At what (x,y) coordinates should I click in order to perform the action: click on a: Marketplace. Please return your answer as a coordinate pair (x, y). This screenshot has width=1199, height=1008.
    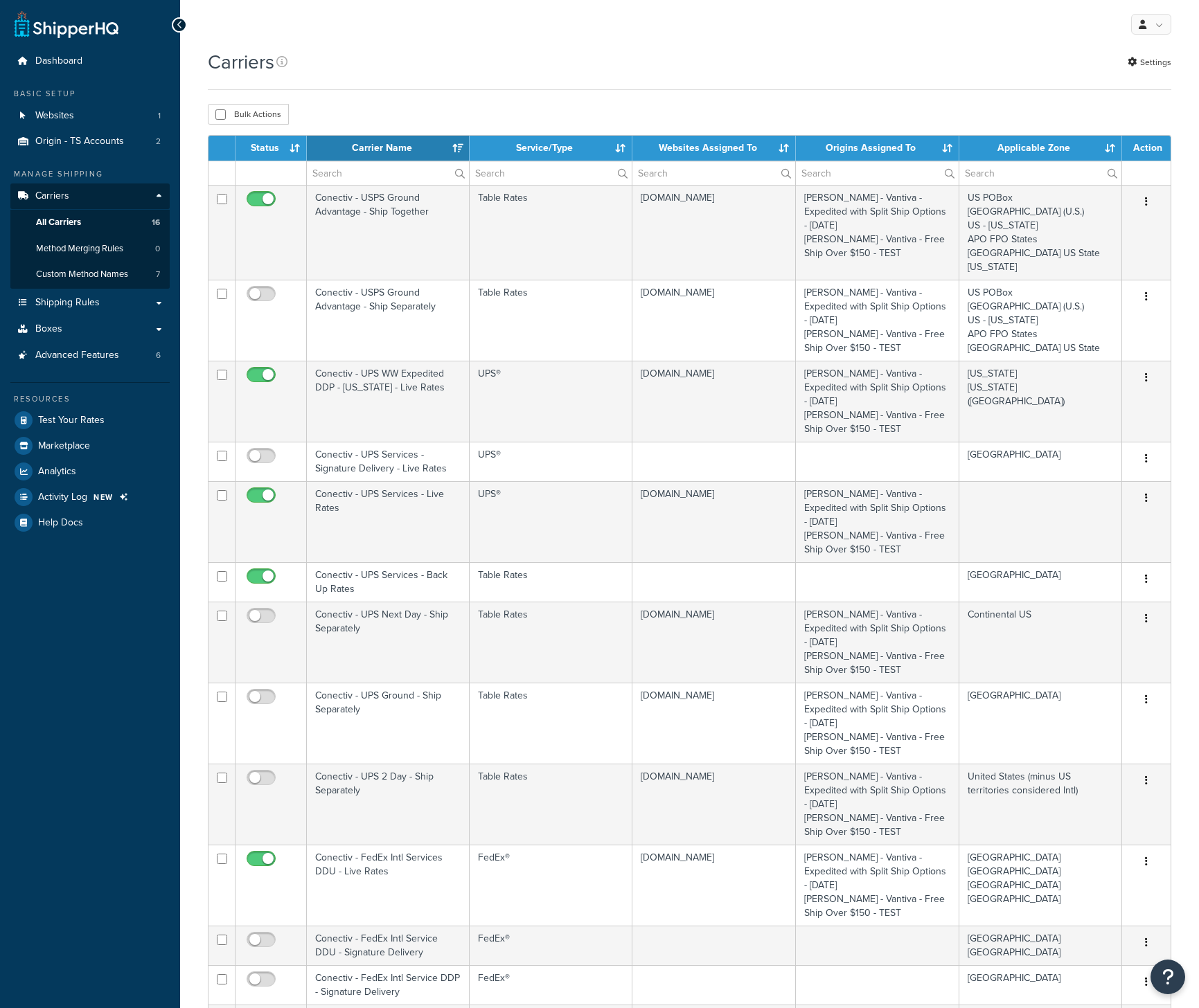
    Looking at the image, I should click on (90, 446).